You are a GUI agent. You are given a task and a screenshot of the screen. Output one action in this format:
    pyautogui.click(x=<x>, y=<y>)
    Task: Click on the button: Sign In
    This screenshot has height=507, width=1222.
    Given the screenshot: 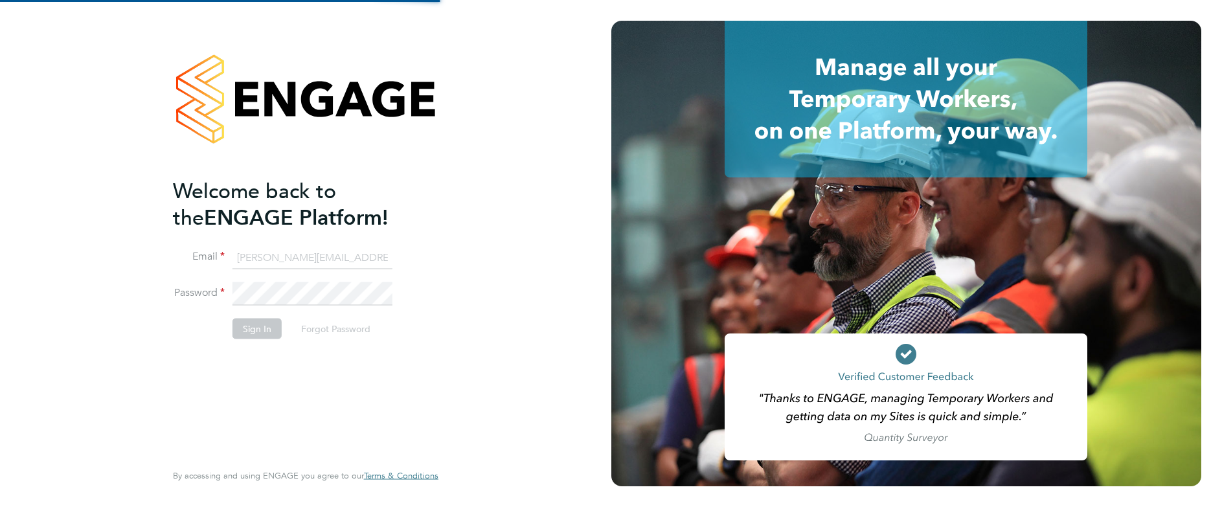 What is the action you would take?
    pyautogui.click(x=257, y=329)
    